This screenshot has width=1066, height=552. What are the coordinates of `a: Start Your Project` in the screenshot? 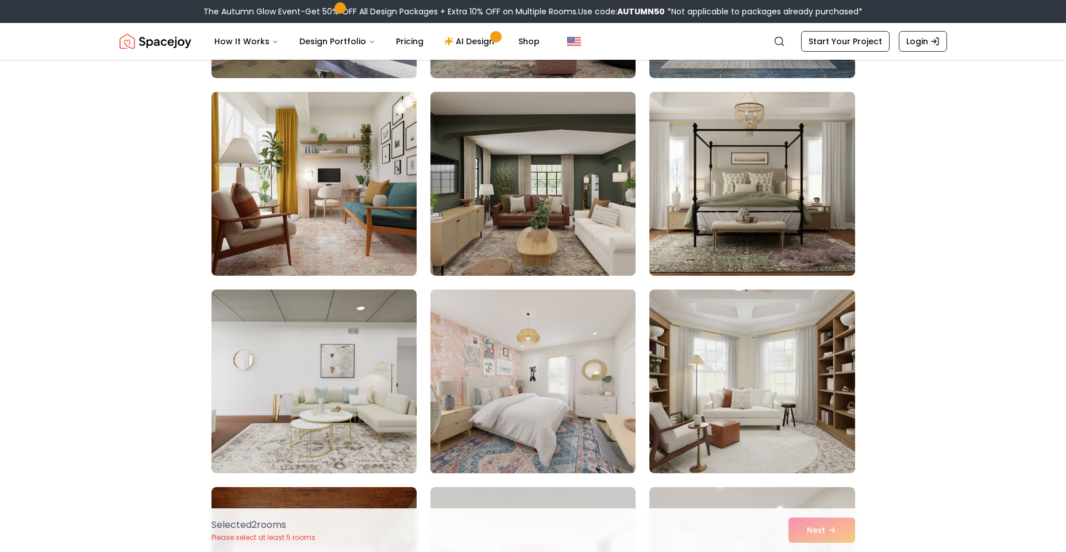 It's located at (845, 41).